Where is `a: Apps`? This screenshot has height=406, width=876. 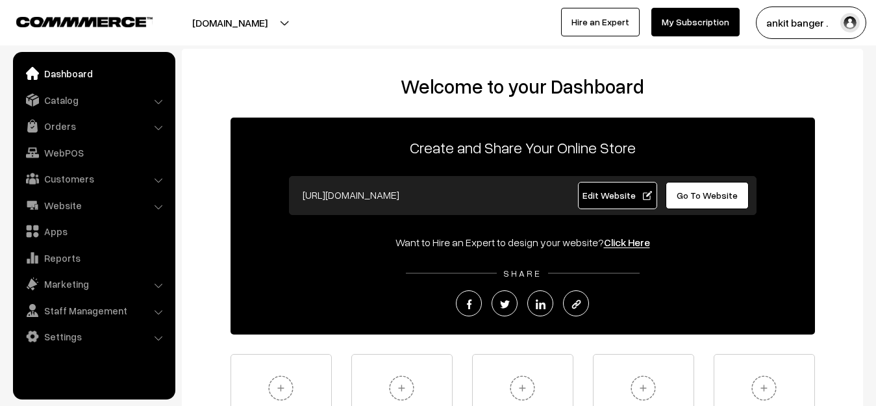 a: Apps is located at coordinates (93, 231).